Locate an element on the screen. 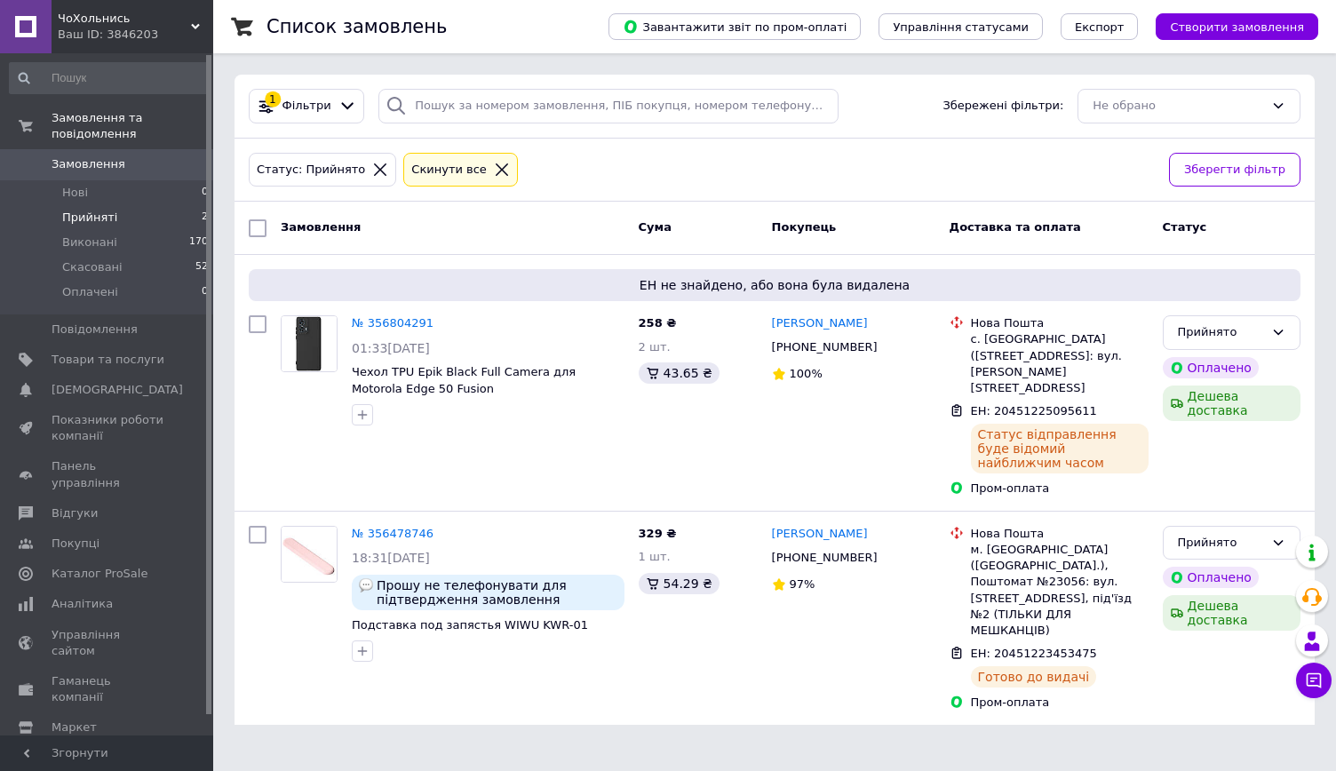  span: Каталог ProSale is located at coordinates (99, 574).